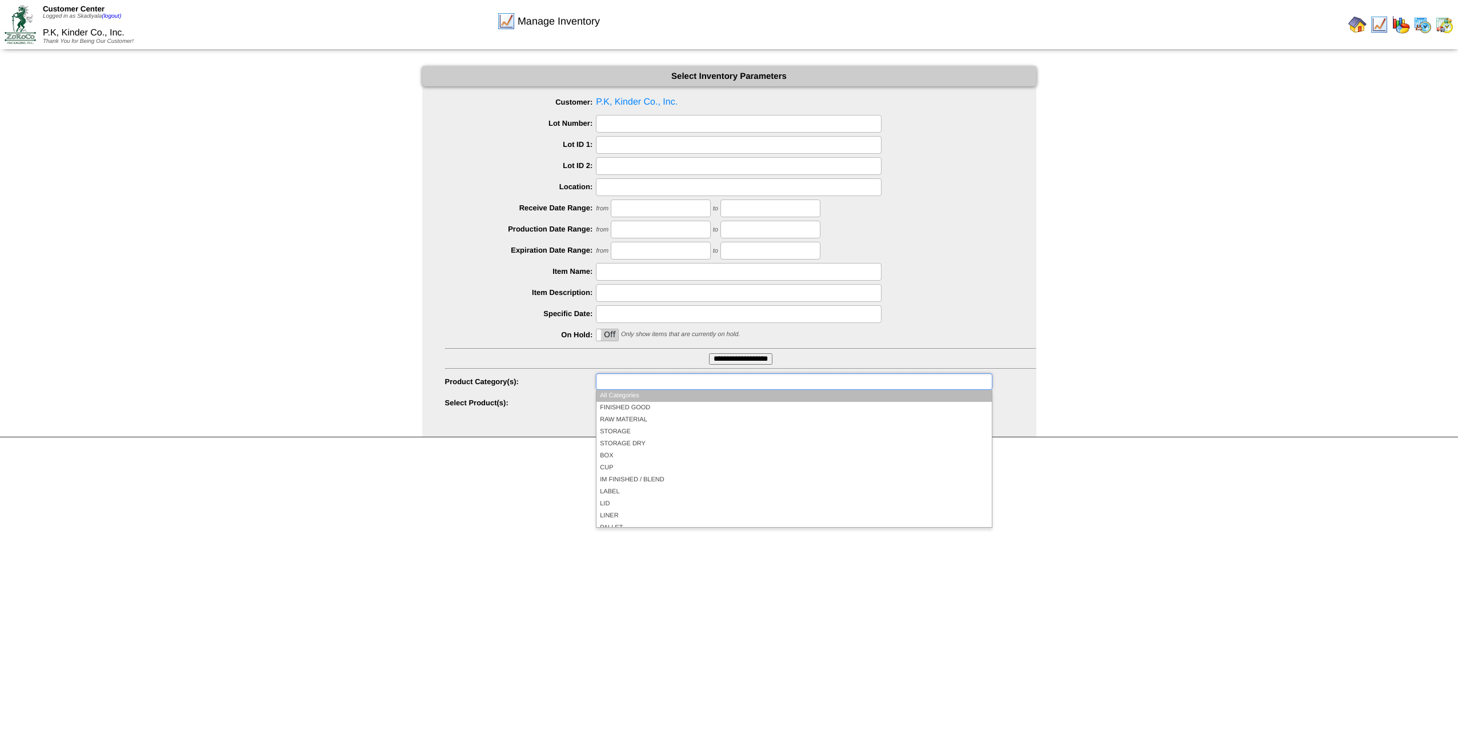 This screenshot has width=1458, height=734. What do you see at coordinates (794, 407) in the screenshot?
I see `li: FINISHED GOOD` at bounding box center [794, 407].